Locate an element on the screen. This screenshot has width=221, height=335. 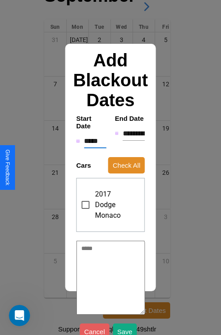
h4: Cars is located at coordinates (84, 165).